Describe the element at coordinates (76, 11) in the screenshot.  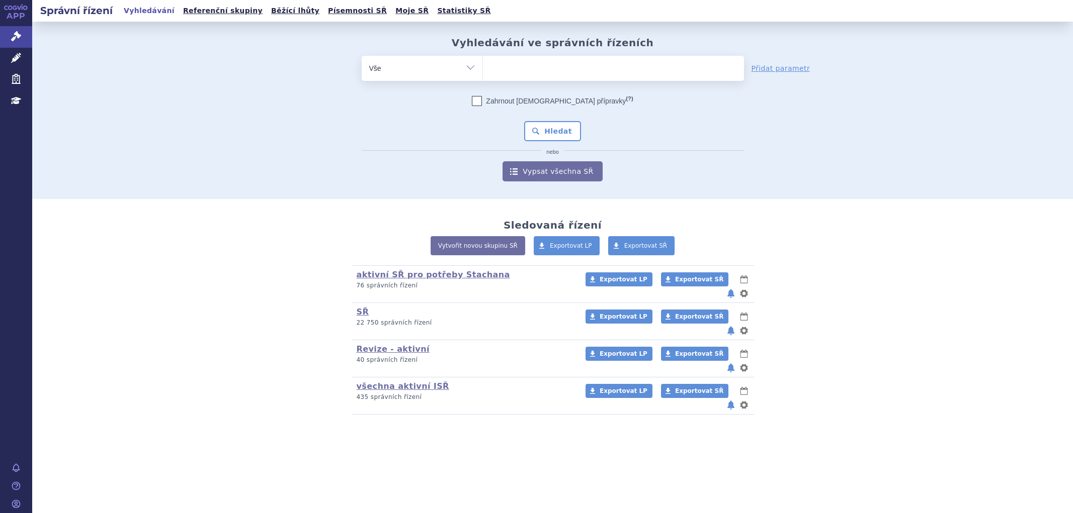
I see `h2: Správní řízení` at that location.